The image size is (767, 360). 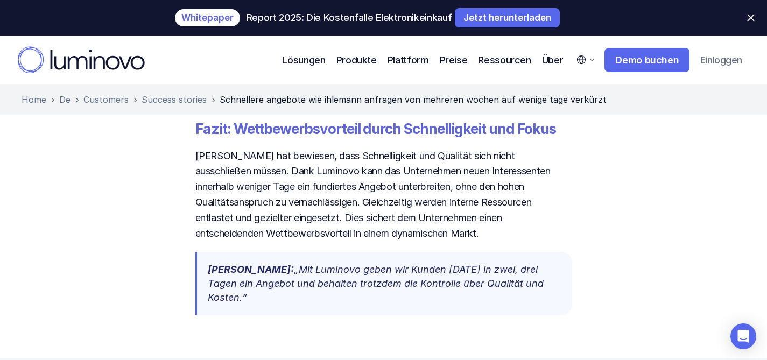 What do you see at coordinates (304, 60) in the screenshot?
I see `p: Lösungen` at bounding box center [304, 60].